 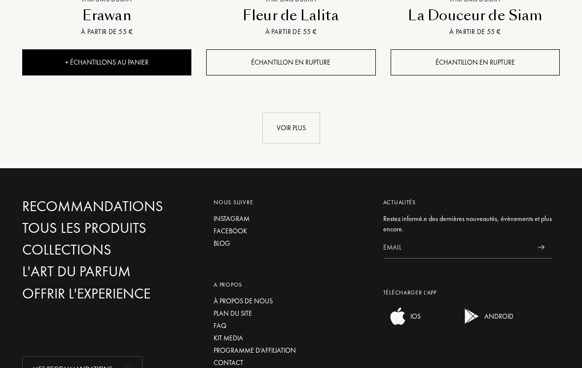 What do you see at coordinates (291, 351) in the screenshot?
I see `a: Programme d’affiliation` at bounding box center [291, 351].